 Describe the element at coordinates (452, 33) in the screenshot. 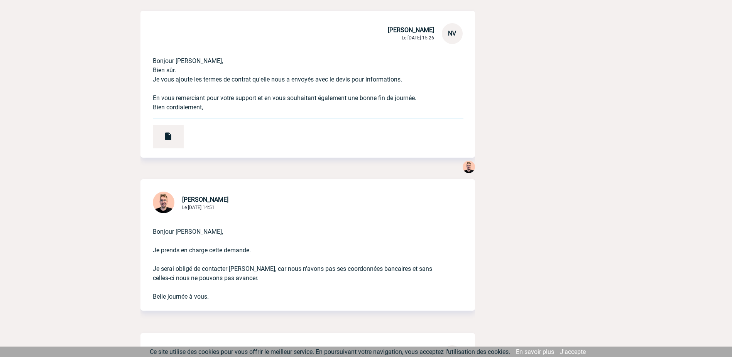

I see `span: NV` at that location.